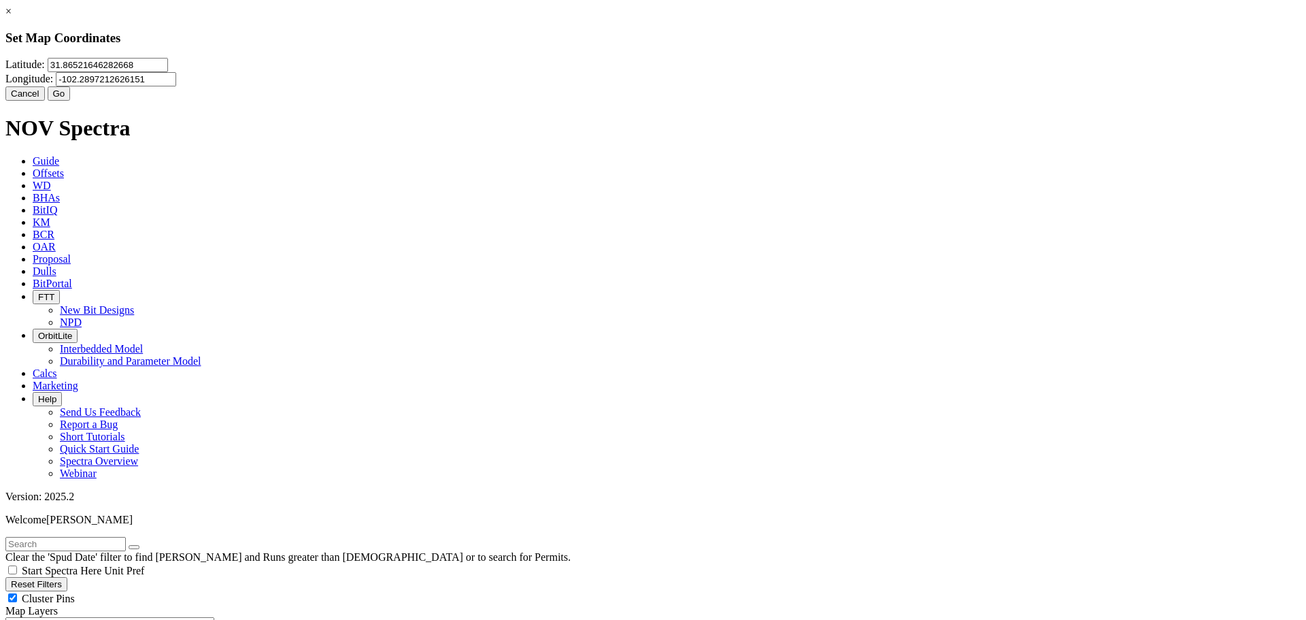  I want to click on button: Go, so click(59, 93).